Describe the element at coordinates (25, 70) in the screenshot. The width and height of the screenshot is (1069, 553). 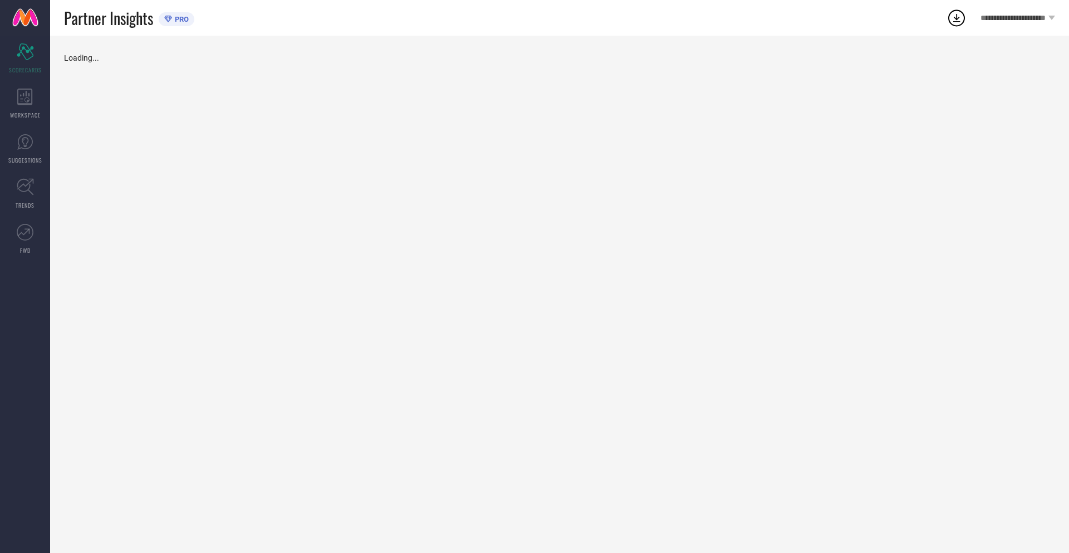
I see `span: SCORECARDS` at that location.